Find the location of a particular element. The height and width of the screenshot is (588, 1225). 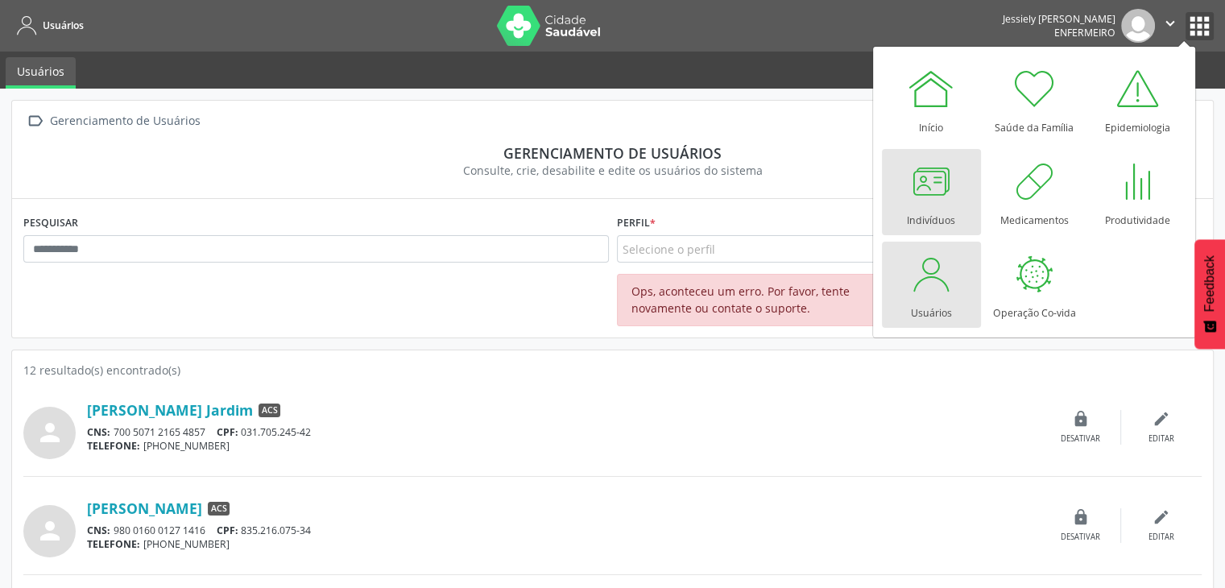

label: Perfil is located at coordinates (636, 222).